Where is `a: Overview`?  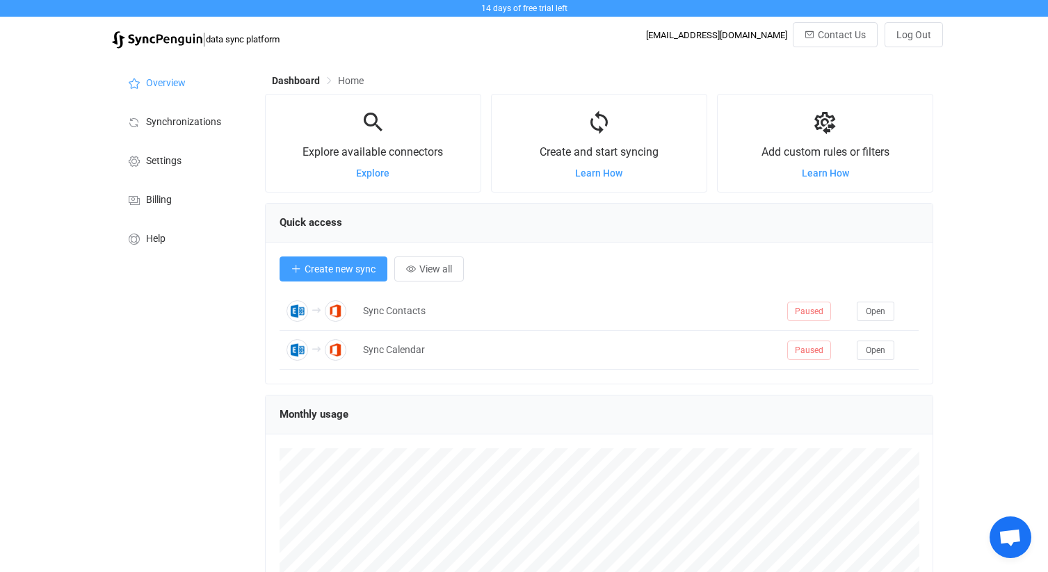 a: Overview is located at coordinates (182, 82).